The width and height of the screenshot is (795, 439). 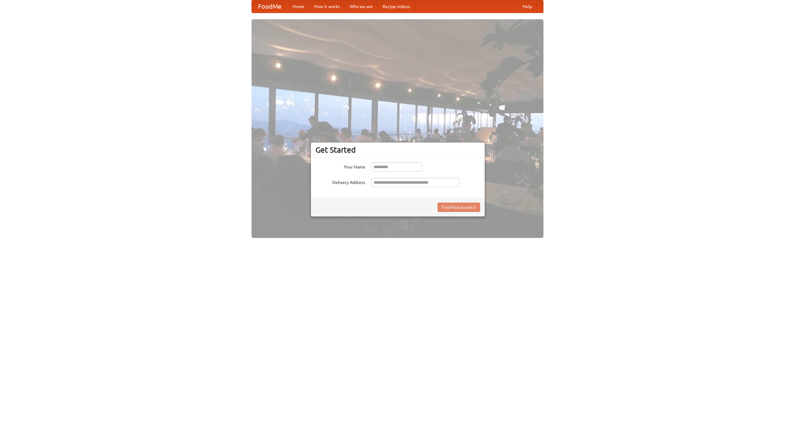 What do you see at coordinates (298, 7) in the screenshot?
I see `a: Home` at bounding box center [298, 7].